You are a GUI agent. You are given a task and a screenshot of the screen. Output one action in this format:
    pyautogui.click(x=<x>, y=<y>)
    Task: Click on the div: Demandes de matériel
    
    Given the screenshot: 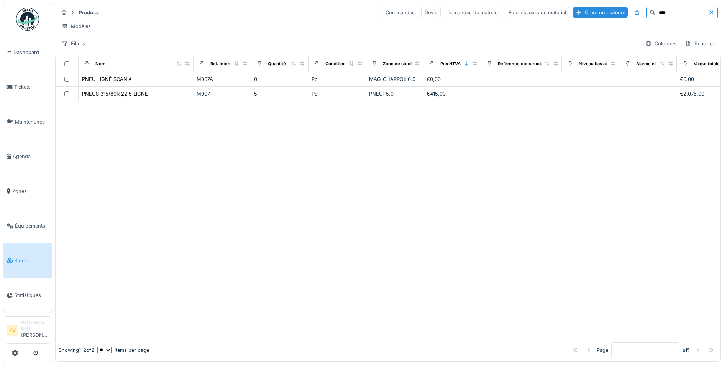 What is the action you would take?
    pyautogui.click(x=473, y=12)
    